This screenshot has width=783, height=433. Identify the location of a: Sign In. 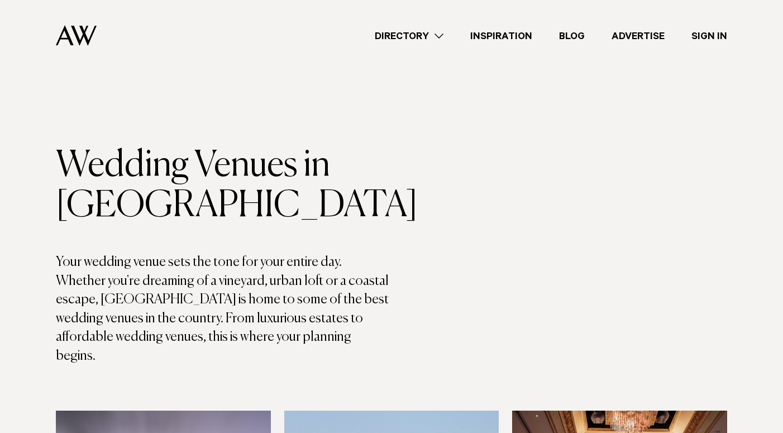
(710, 36).